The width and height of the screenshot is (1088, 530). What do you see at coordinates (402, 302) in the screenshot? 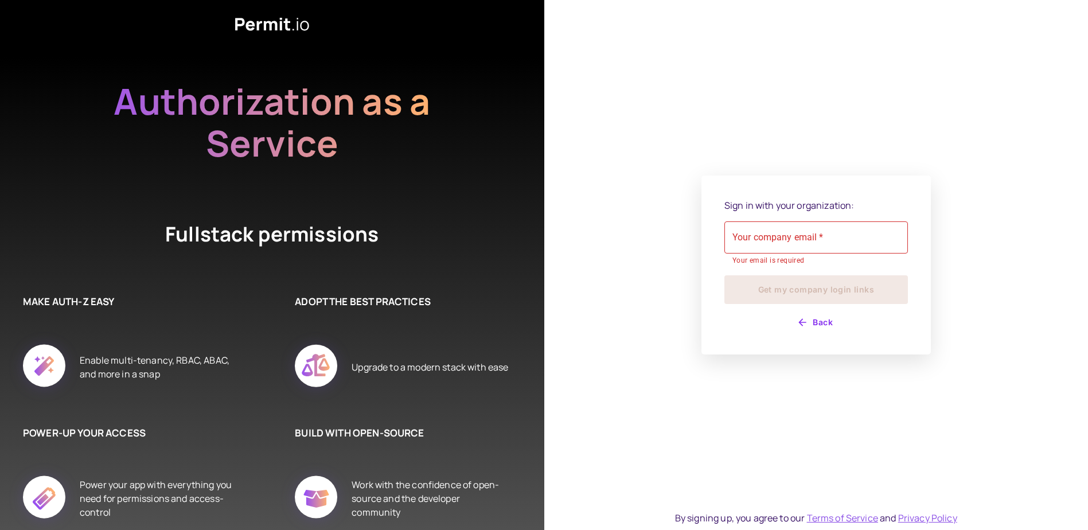
I see `h6: ADOPT THE BEST PRACTICES` at bounding box center [402, 302].